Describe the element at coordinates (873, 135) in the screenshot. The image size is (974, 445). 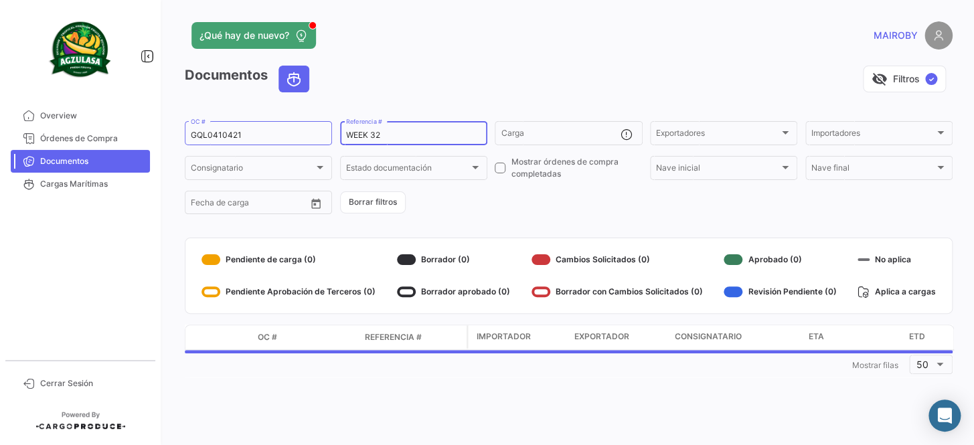
I see `span: Importadores` at that location.